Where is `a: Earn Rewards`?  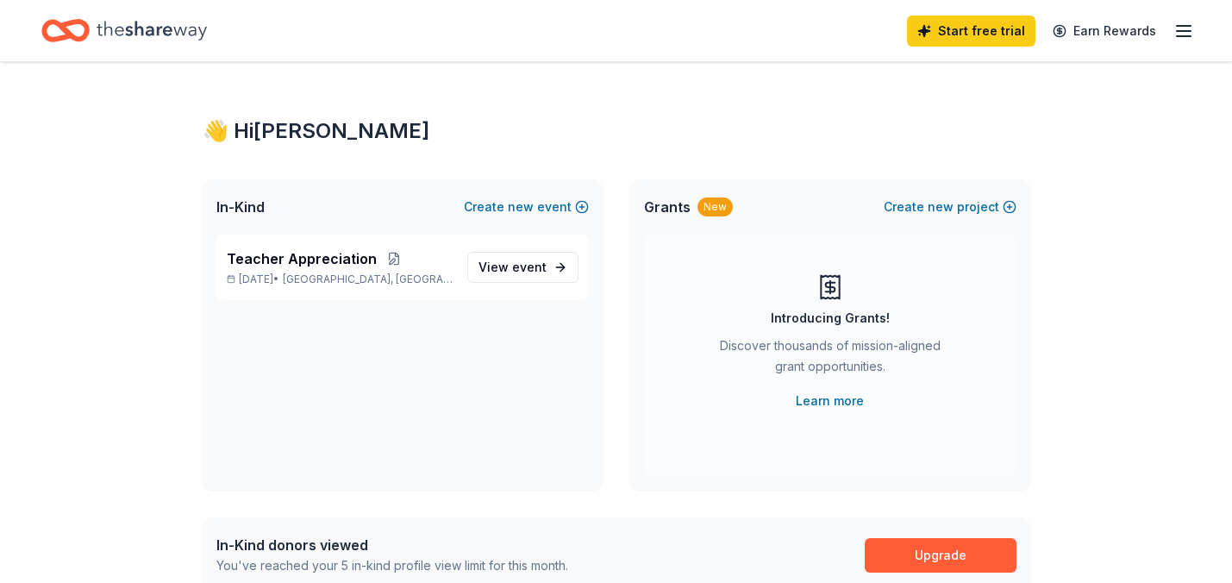
a: Earn Rewards is located at coordinates (1104, 31).